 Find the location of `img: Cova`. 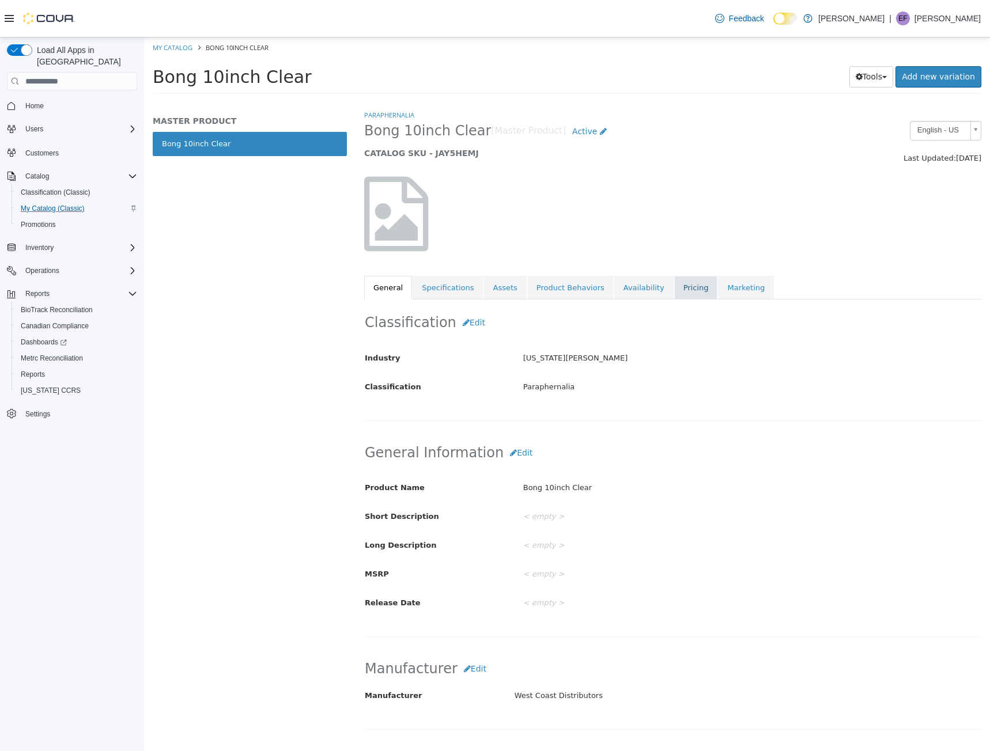

img: Cova is located at coordinates (49, 18).